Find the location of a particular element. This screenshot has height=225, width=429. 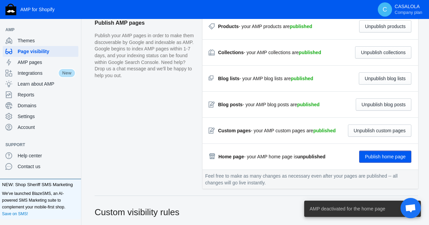

div: - your AMP custom pages are is located at coordinates (277, 131).